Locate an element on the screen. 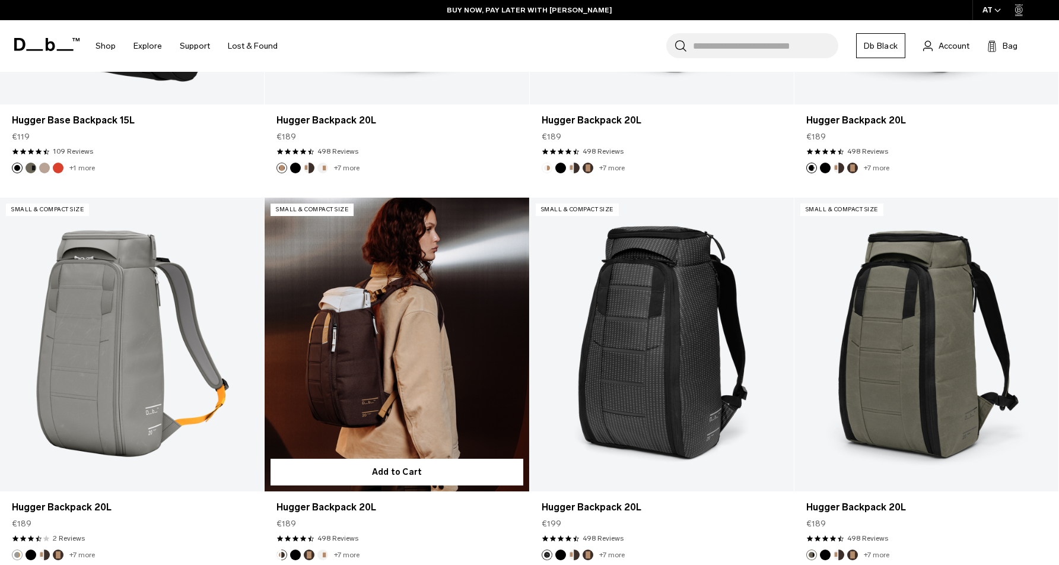 This screenshot has width=1059, height=565. a: 2 reviews is located at coordinates (69, 538).